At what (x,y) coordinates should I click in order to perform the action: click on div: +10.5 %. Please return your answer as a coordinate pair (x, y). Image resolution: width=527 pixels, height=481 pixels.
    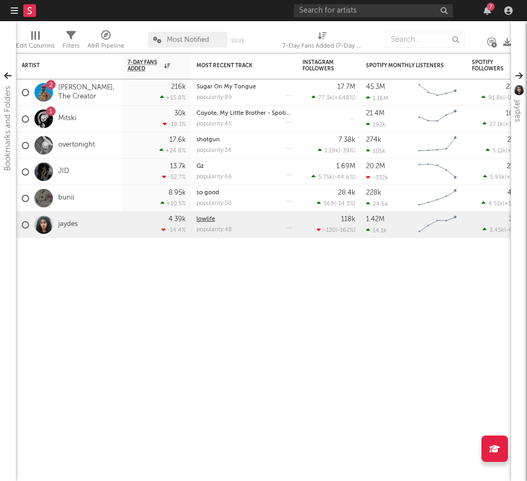
    Looking at the image, I should click on (173, 203).